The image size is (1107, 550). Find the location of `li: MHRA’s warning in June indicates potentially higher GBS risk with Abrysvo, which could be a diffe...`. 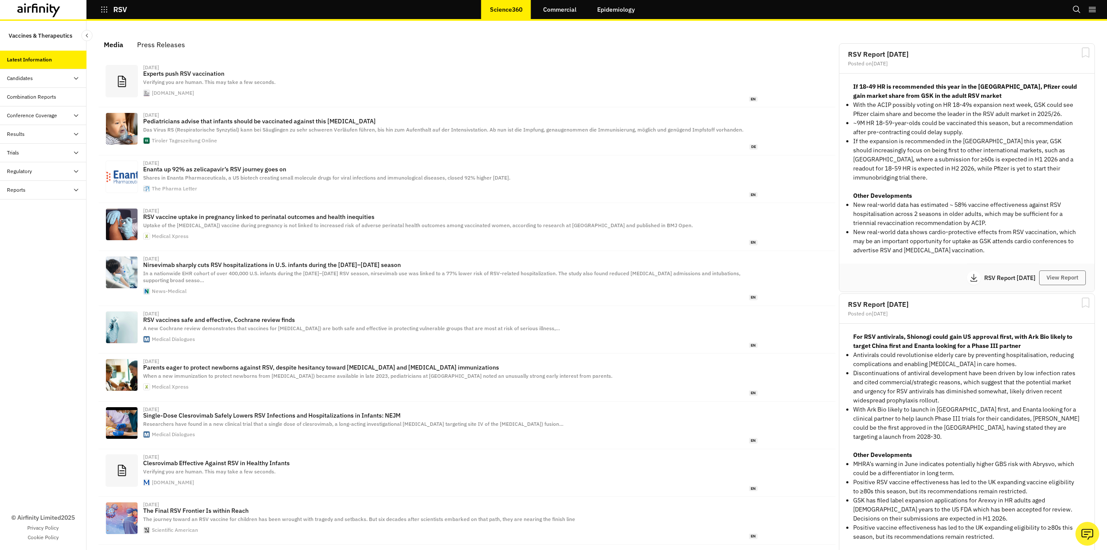

li: MHRA’s warning in June indicates potentially higher GBS risk with Abrysvo, which could be a diffe... is located at coordinates (967, 468).